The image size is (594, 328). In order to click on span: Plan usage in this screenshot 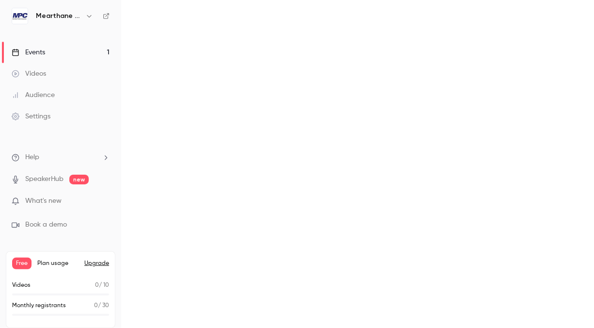, I will do `click(58, 263)`.